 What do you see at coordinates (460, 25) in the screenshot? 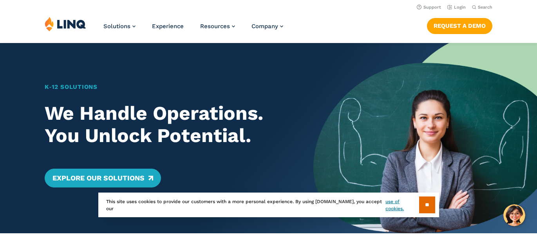
I see `nav: Button Navigation` at bounding box center [460, 25].